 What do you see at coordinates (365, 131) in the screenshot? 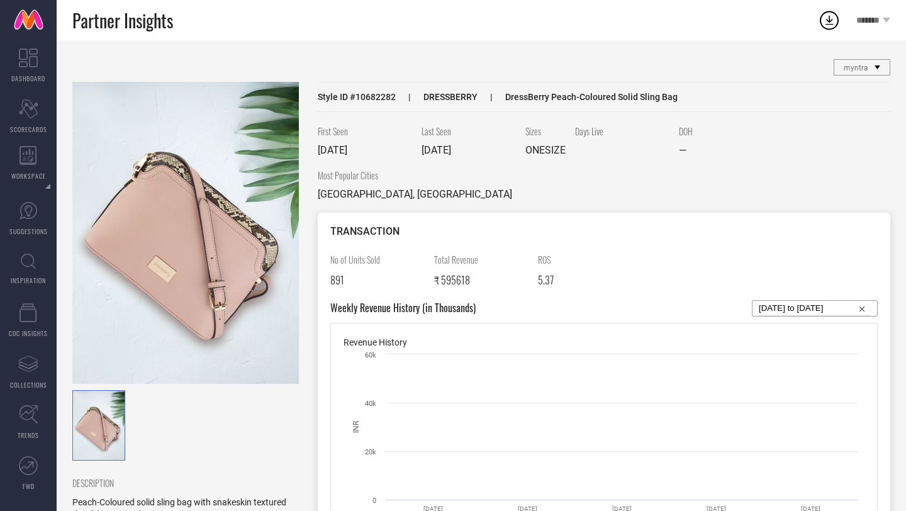
I see `span: First Seen` at bounding box center [365, 131].